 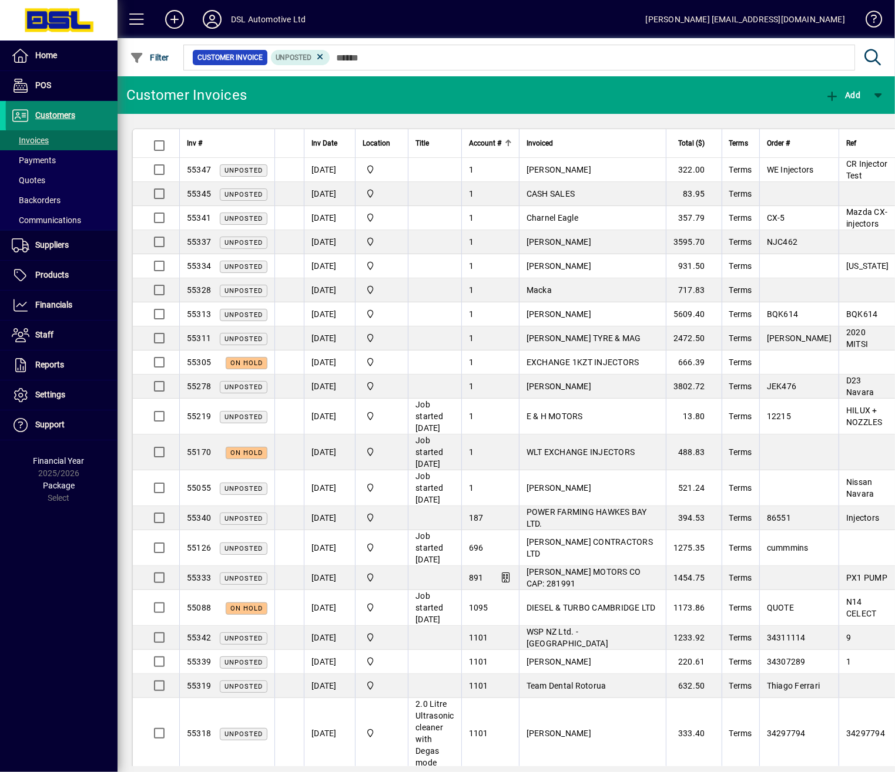 I want to click on span: WLT EXCHANGE INJECTORS, so click(x=580, y=452).